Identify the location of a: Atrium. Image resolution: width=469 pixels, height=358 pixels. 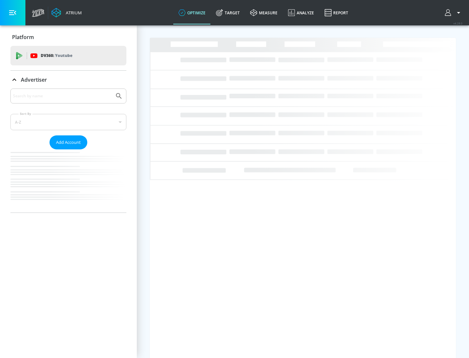
(66, 13).